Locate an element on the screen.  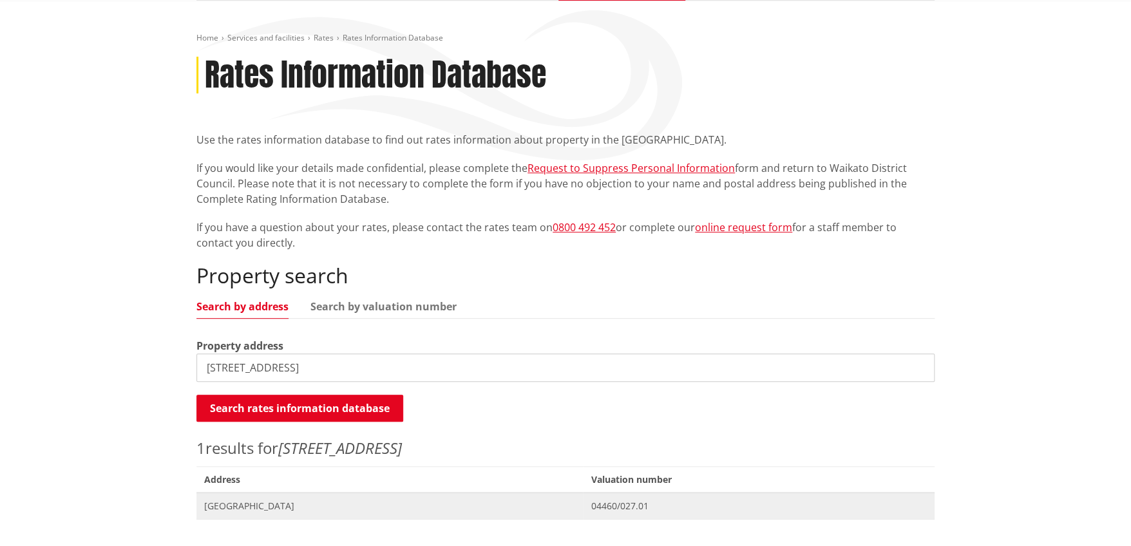
p: If you have a question about your rates, please contact the rates team on or complete our for a s... is located at coordinates (565, 235).